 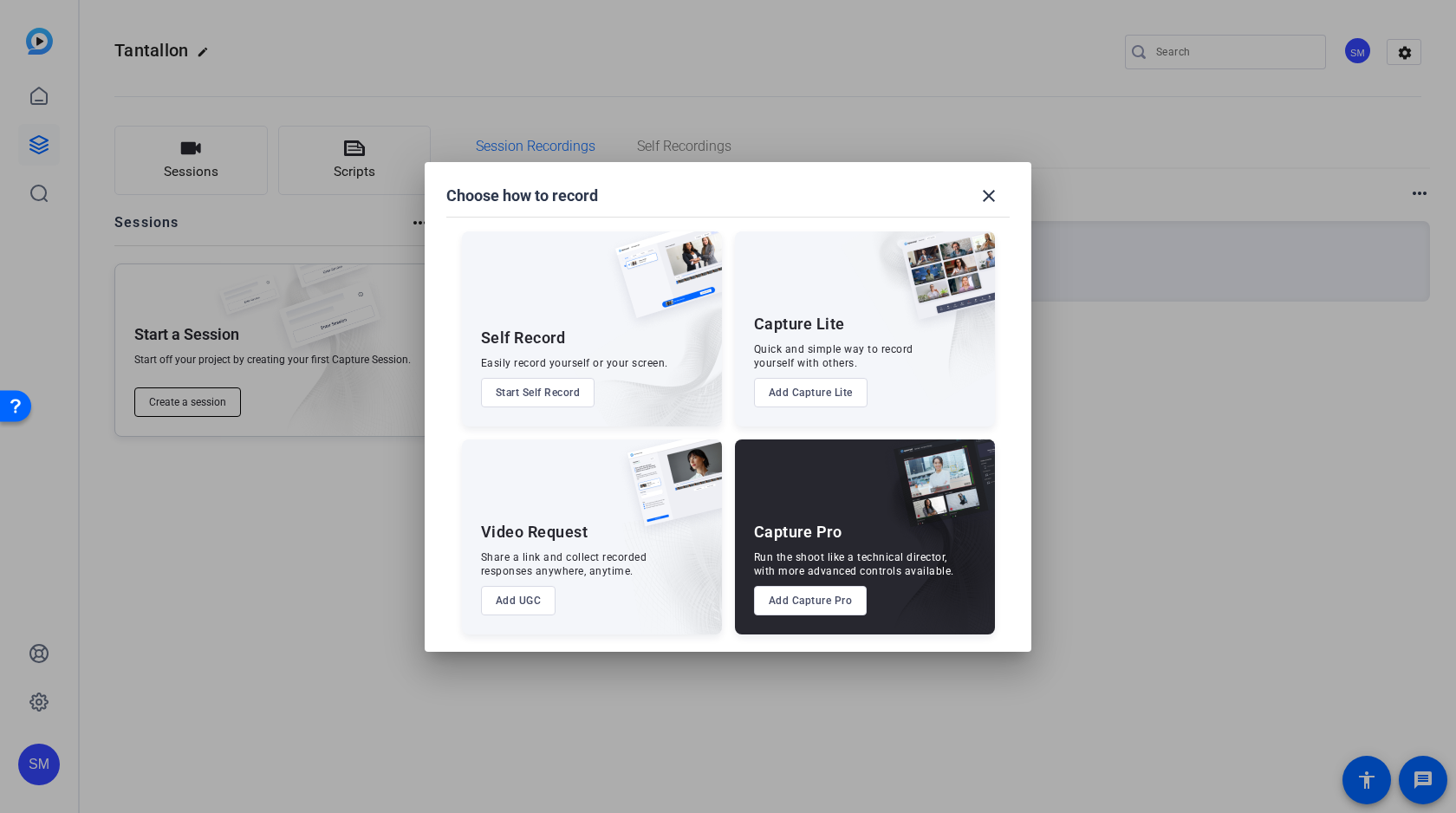 I want to click on img: capture-lite.png, so click(x=941, y=284).